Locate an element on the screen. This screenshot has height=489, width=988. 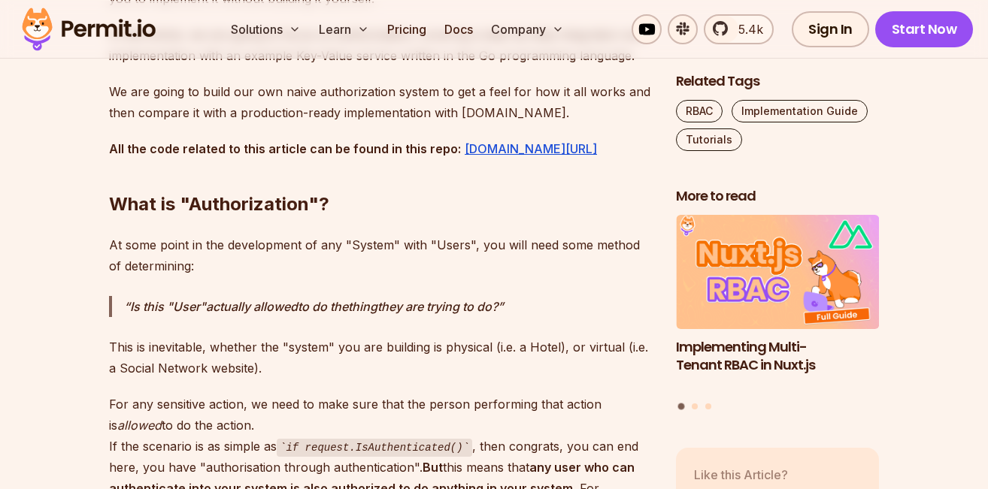
span: 5.4k is located at coordinates (746, 29).